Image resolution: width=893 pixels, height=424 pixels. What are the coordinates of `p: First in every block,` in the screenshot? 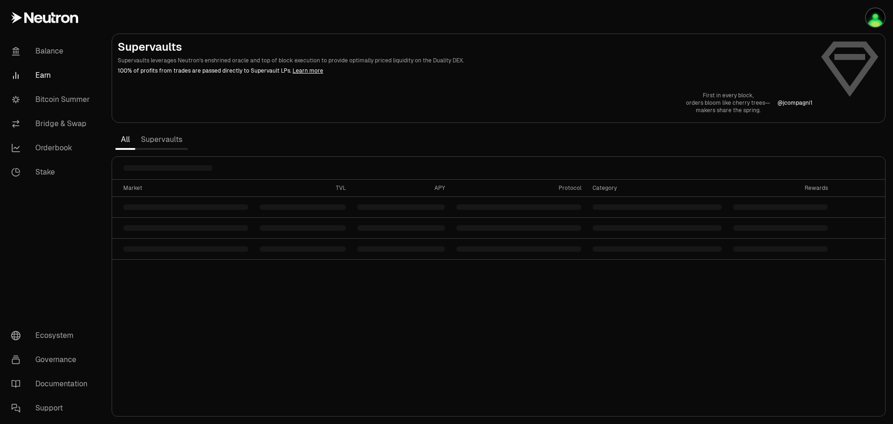 It's located at (728, 95).